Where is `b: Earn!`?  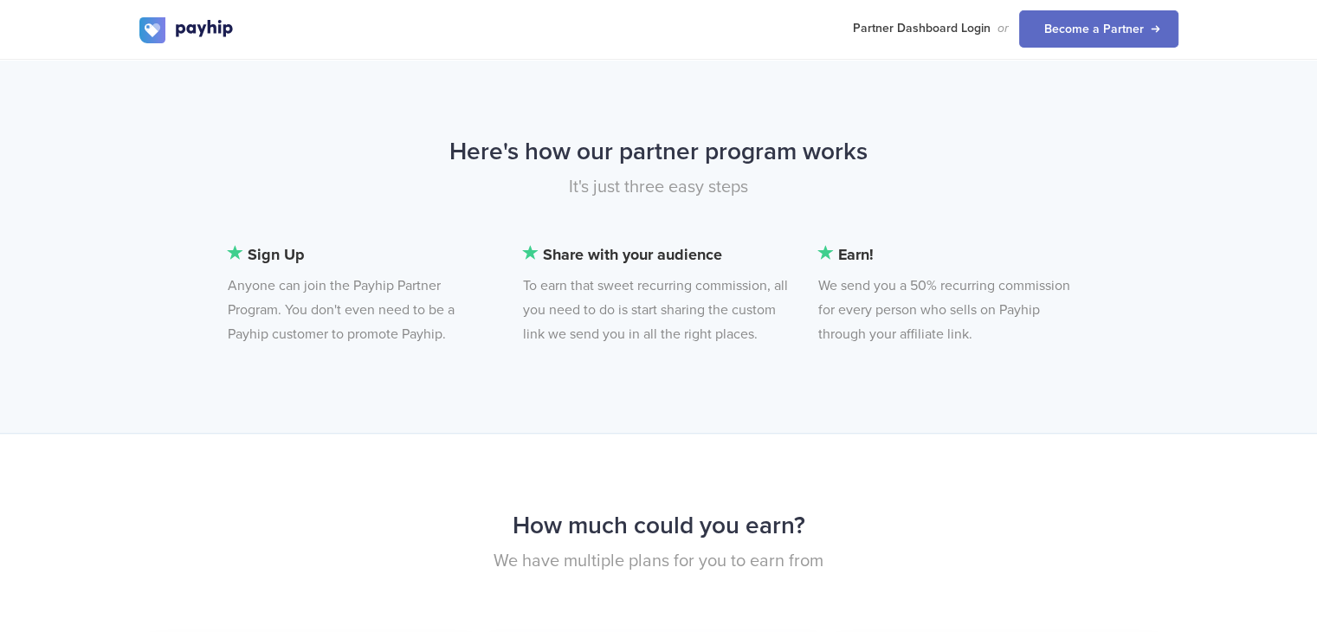
b: Earn! is located at coordinates (951, 254).